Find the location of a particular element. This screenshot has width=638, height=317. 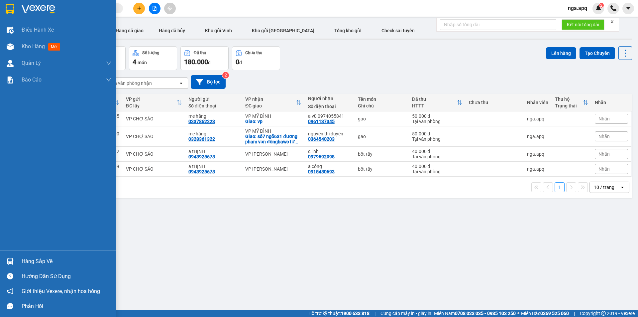

span: copyright is located at coordinates (603, 313).